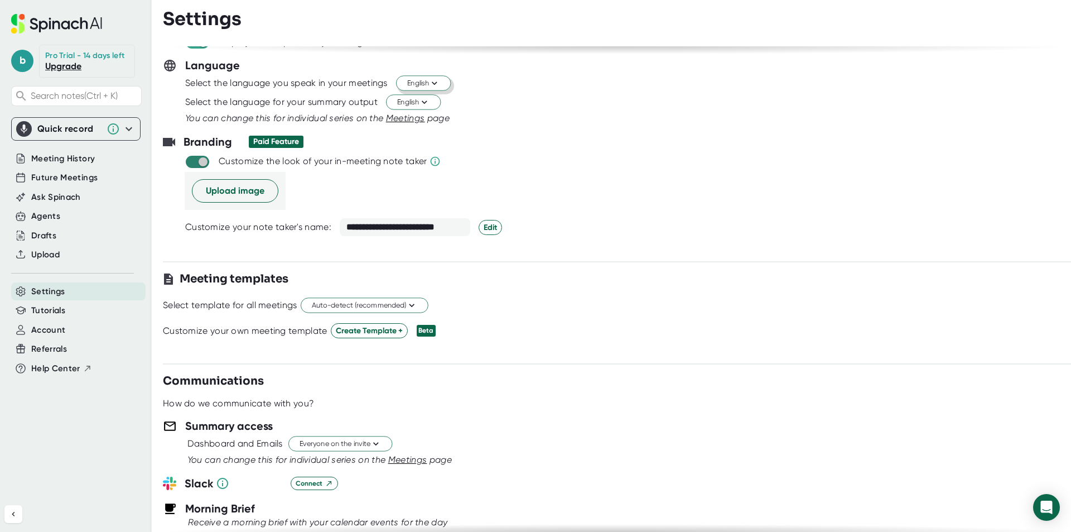 This screenshot has width=1071, height=532. Describe the element at coordinates (369, 330) in the screenshot. I see `button: Create Template +` at that location.